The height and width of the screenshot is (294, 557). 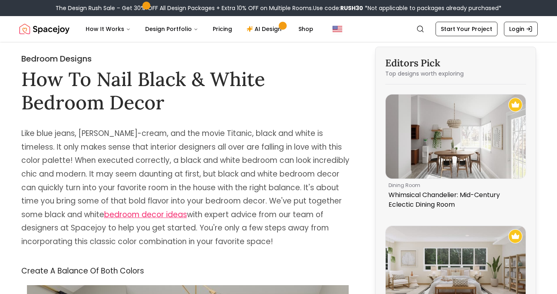 What do you see at coordinates (515, 105) in the screenshot?
I see `img: Recommended Spacejoy Design - Whimsical Chandelier: Mid-Century Eclectic Dining Room` at bounding box center [515, 105].